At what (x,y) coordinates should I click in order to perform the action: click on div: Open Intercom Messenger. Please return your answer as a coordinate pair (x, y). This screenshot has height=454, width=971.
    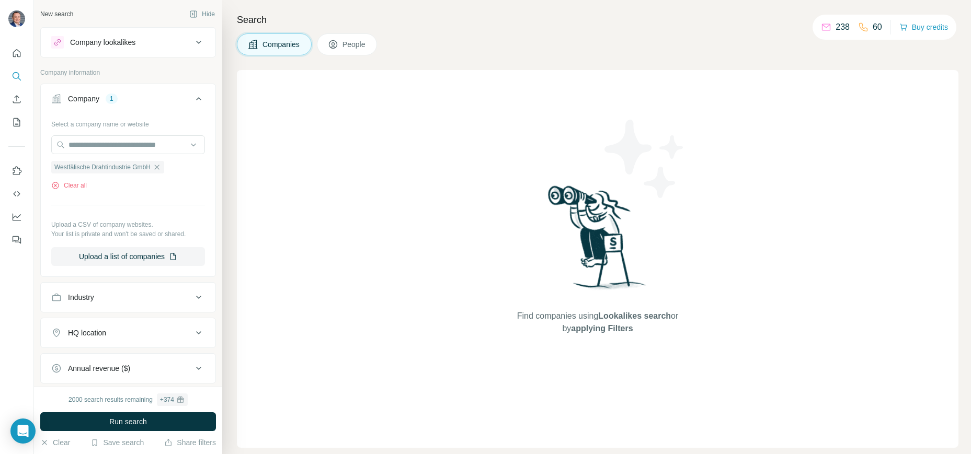
    Looking at the image, I should click on (23, 431).